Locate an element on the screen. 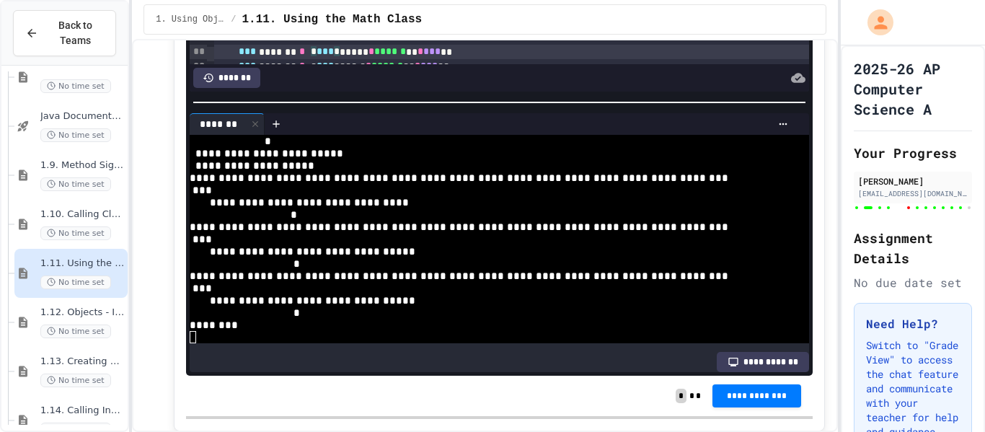 The image size is (985, 432). div: No due date set is located at coordinates (913, 283).